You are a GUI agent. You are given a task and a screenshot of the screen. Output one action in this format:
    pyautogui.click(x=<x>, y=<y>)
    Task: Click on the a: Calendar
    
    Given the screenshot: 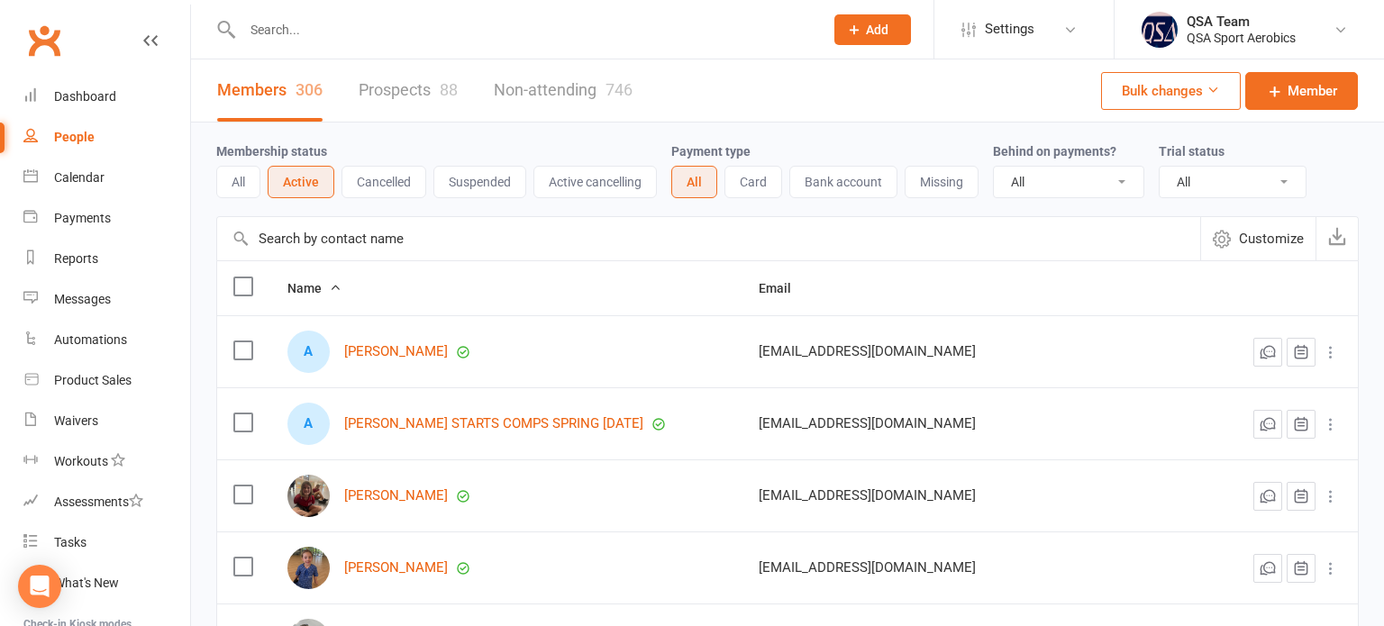 What is the action you would take?
    pyautogui.click(x=106, y=178)
    